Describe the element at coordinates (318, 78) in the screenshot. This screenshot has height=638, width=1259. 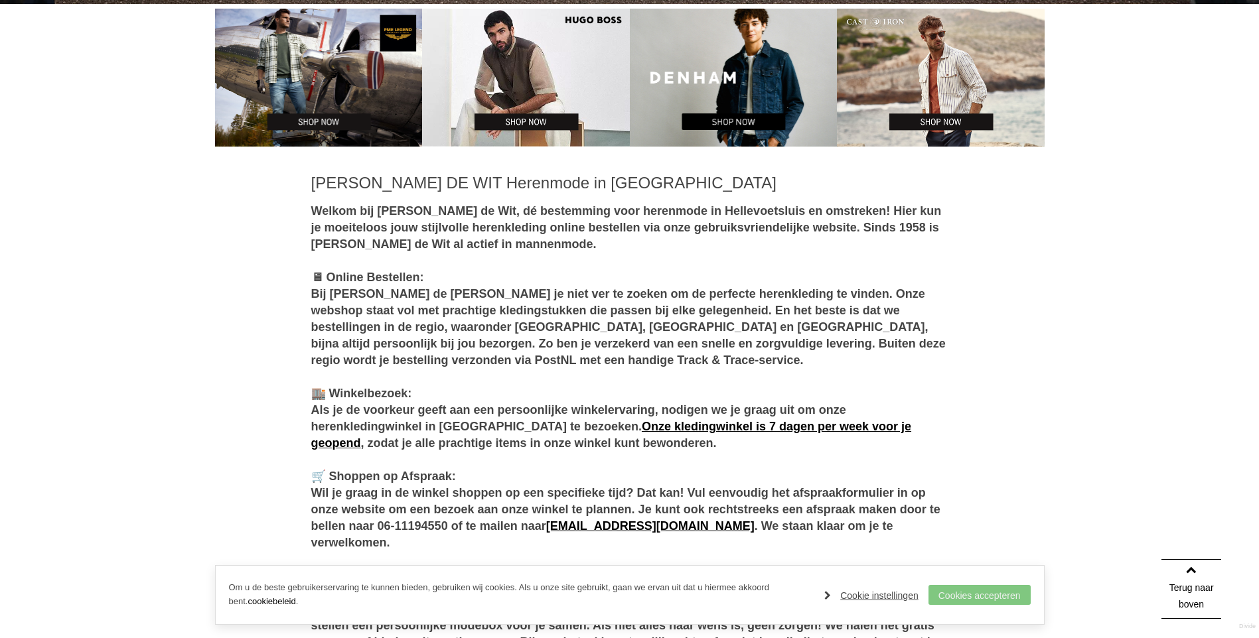
I see `img: PME` at that location.